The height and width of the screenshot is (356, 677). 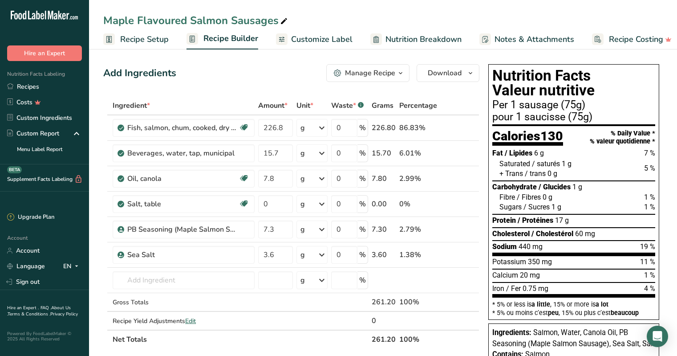 What do you see at coordinates (511, 207) in the screenshot?
I see `span: Sugars` at bounding box center [511, 207].